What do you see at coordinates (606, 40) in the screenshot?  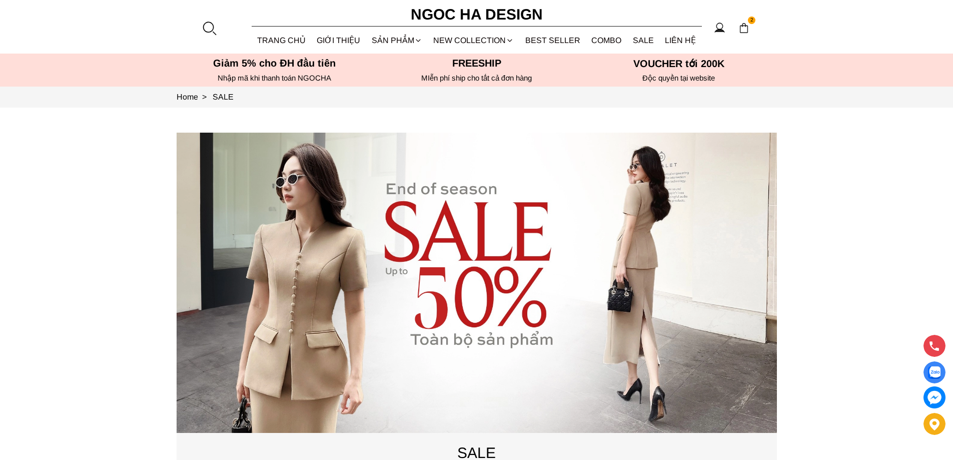 I see `a: Combo` at bounding box center [606, 40].